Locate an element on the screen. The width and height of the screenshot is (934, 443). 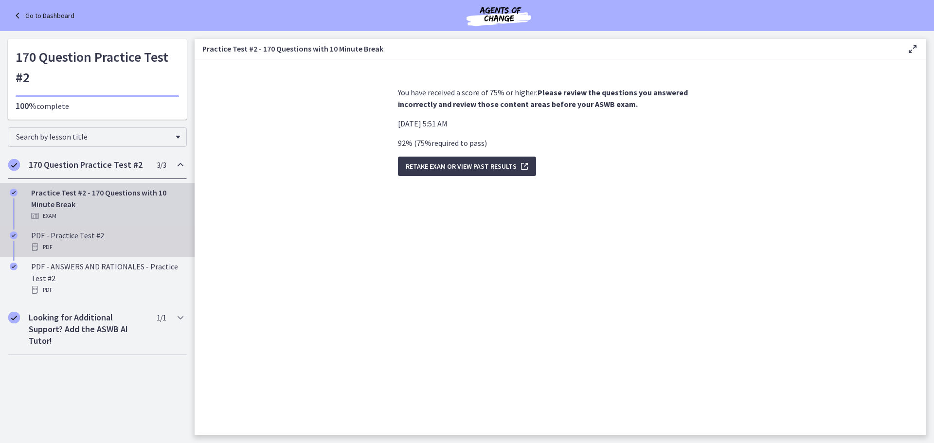
h1: 170 Question Practice Test #2 is located at coordinates (97, 67).